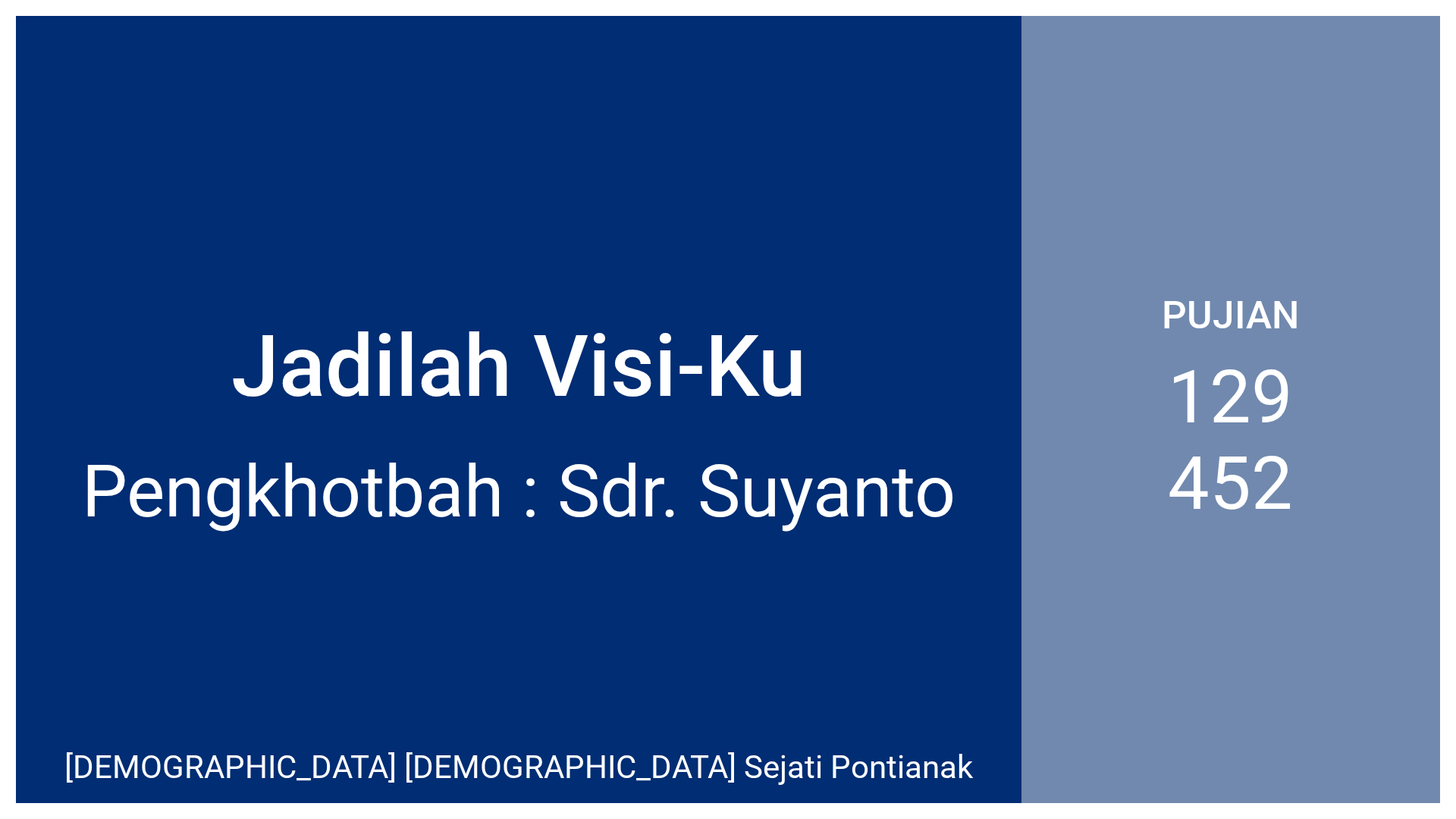 The image size is (1456, 819). What do you see at coordinates (1230, 315) in the screenshot?
I see `p: Pujian` at bounding box center [1230, 315].